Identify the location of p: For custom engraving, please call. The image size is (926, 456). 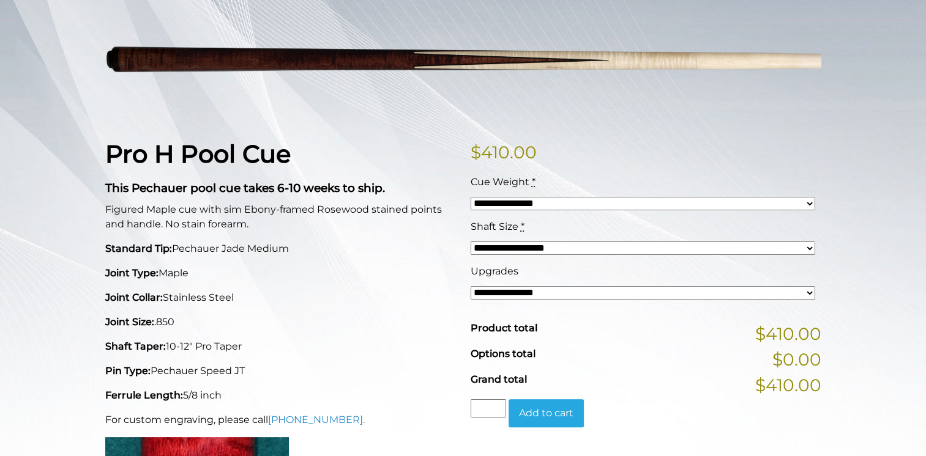
(280, 420).